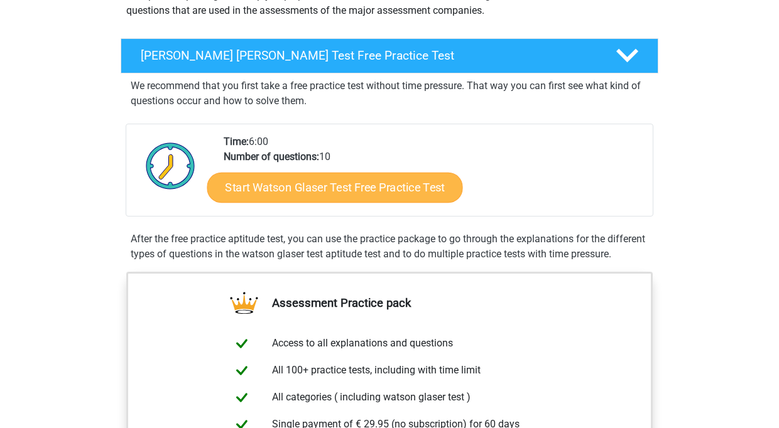  Describe the element at coordinates (170, 166) in the screenshot. I see `img: Clock` at that location.